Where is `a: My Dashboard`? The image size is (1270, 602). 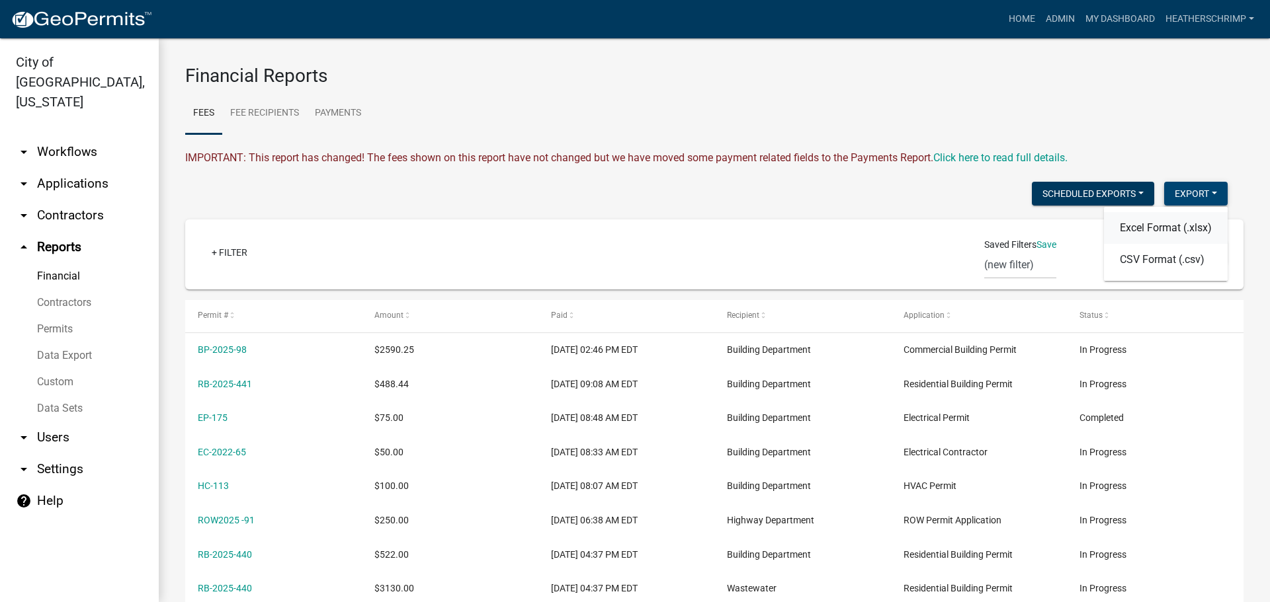
a: My Dashboard is located at coordinates (1120, 19).